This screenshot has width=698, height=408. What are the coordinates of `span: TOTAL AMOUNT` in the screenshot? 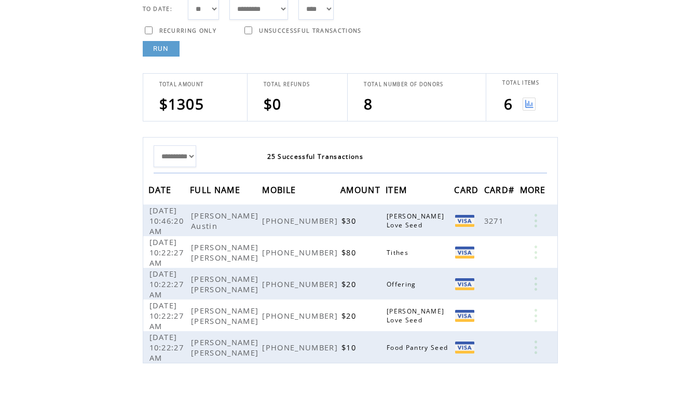 It's located at (182, 84).